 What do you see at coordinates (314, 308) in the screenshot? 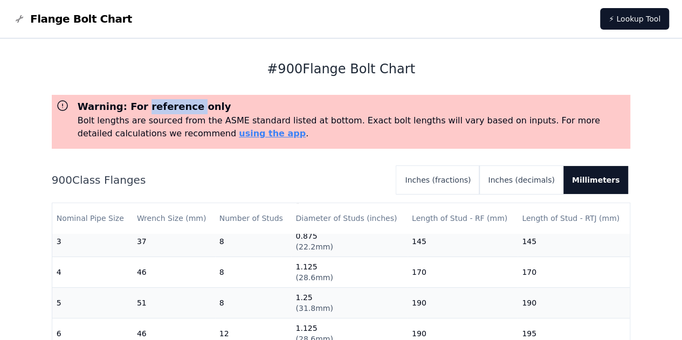
I see `span: ( 31.8mm )` at bounding box center [314, 308].